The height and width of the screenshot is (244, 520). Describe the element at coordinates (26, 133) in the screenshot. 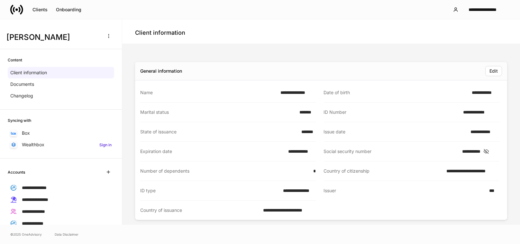

I see `p: Box` at that location.